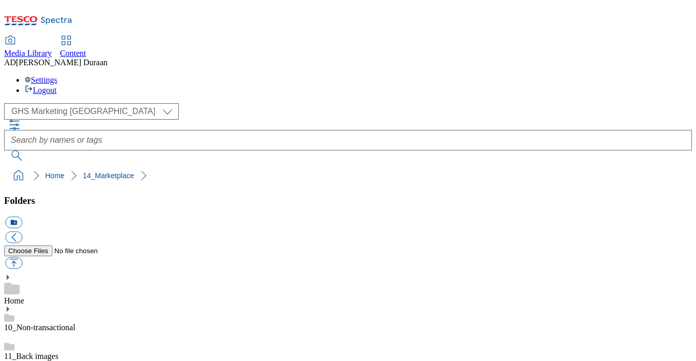 This screenshot has width=696, height=361. I want to click on h3: Folders, so click(348, 201).